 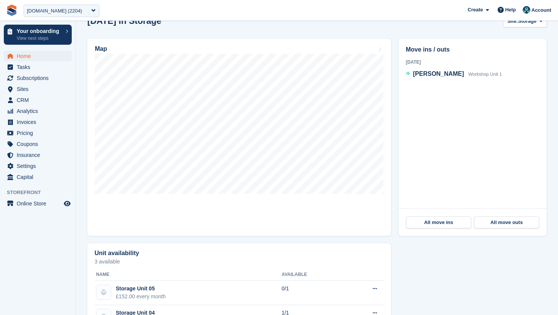 I want to click on div: Storage Unit 05, so click(x=141, y=289).